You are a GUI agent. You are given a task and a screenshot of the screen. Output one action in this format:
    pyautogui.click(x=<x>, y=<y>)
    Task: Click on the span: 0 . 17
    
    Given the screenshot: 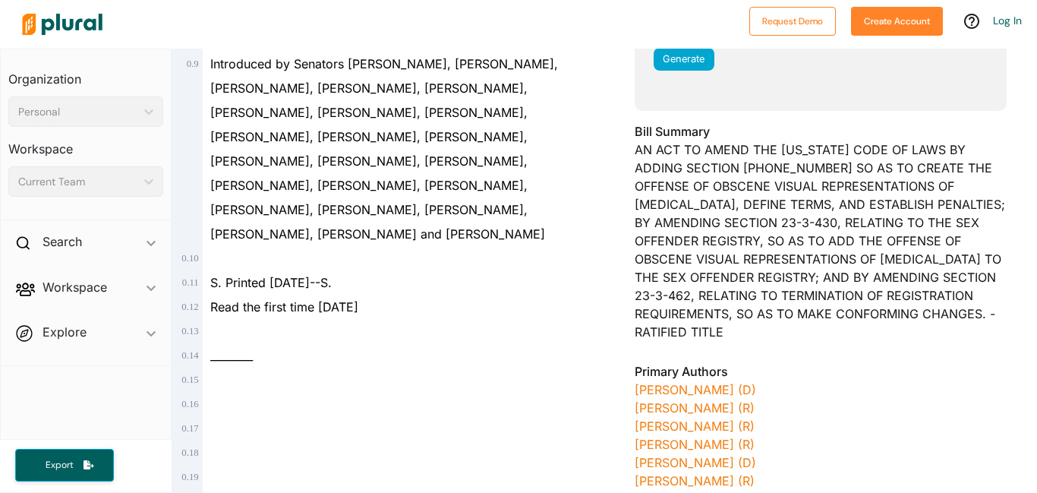 What is the action you would take?
    pyautogui.click(x=190, y=428)
    